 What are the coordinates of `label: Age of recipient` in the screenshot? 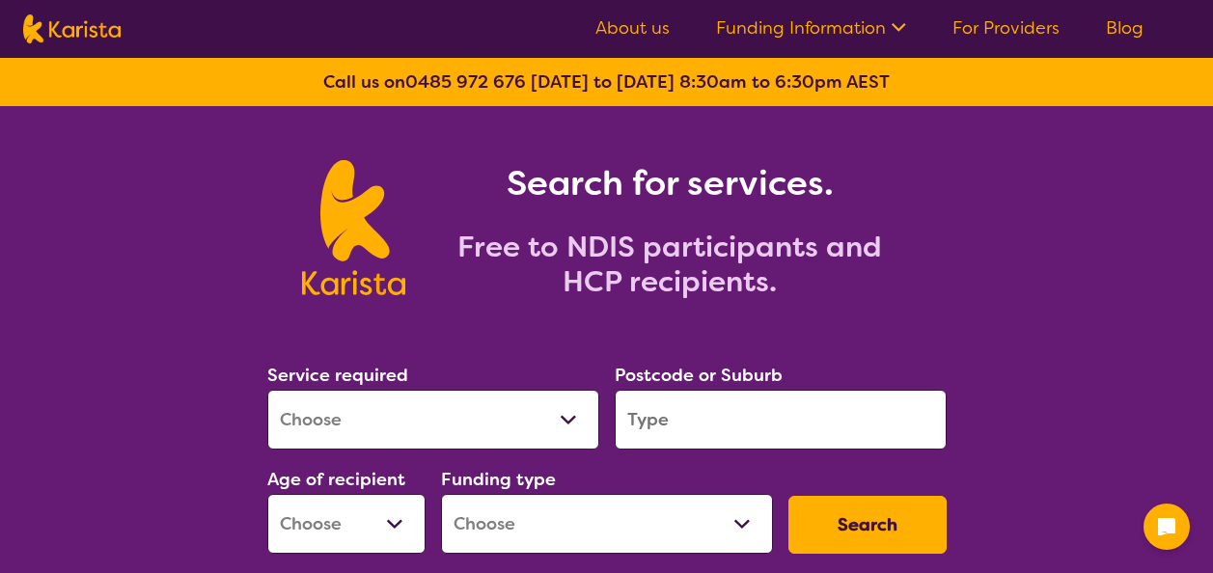 It's located at (336, 479).